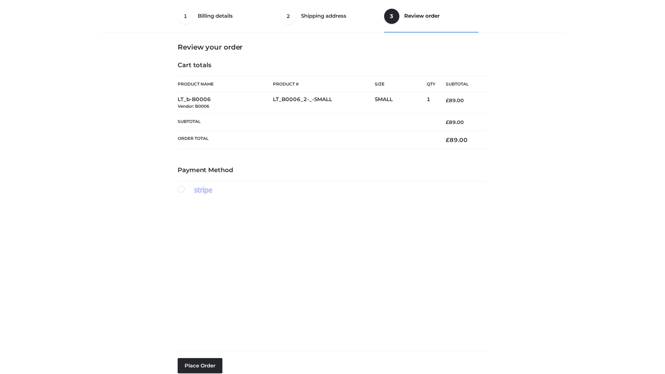 This screenshot has height=374, width=665. Describe the element at coordinates (324, 84) in the screenshot. I see `th: Product #` at that location.